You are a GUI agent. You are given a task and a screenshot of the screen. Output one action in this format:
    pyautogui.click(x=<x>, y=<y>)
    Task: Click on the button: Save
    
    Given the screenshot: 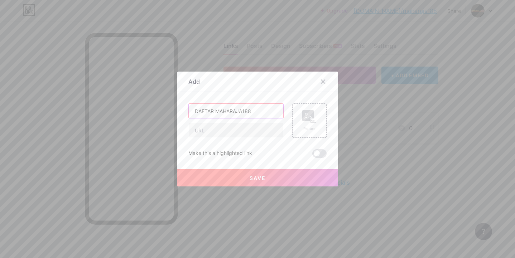 What is the action you would take?
    pyautogui.click(x=258, y=178)
    